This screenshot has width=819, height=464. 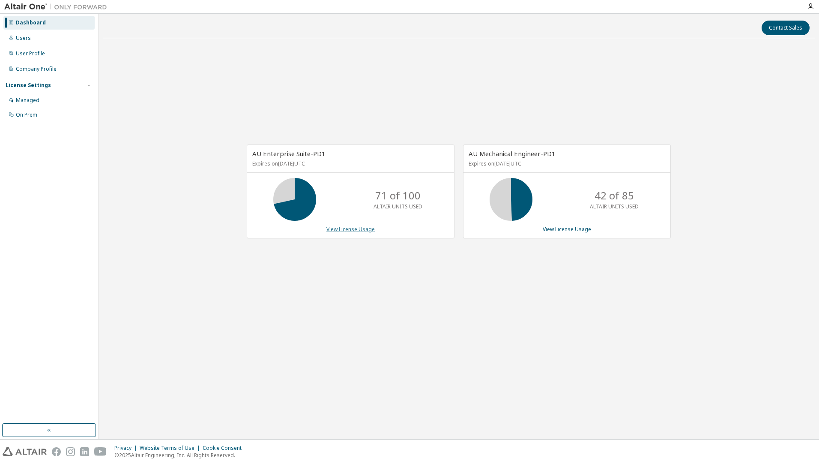 I want to click on img: youtube.svg, so click(x=100, y=451).